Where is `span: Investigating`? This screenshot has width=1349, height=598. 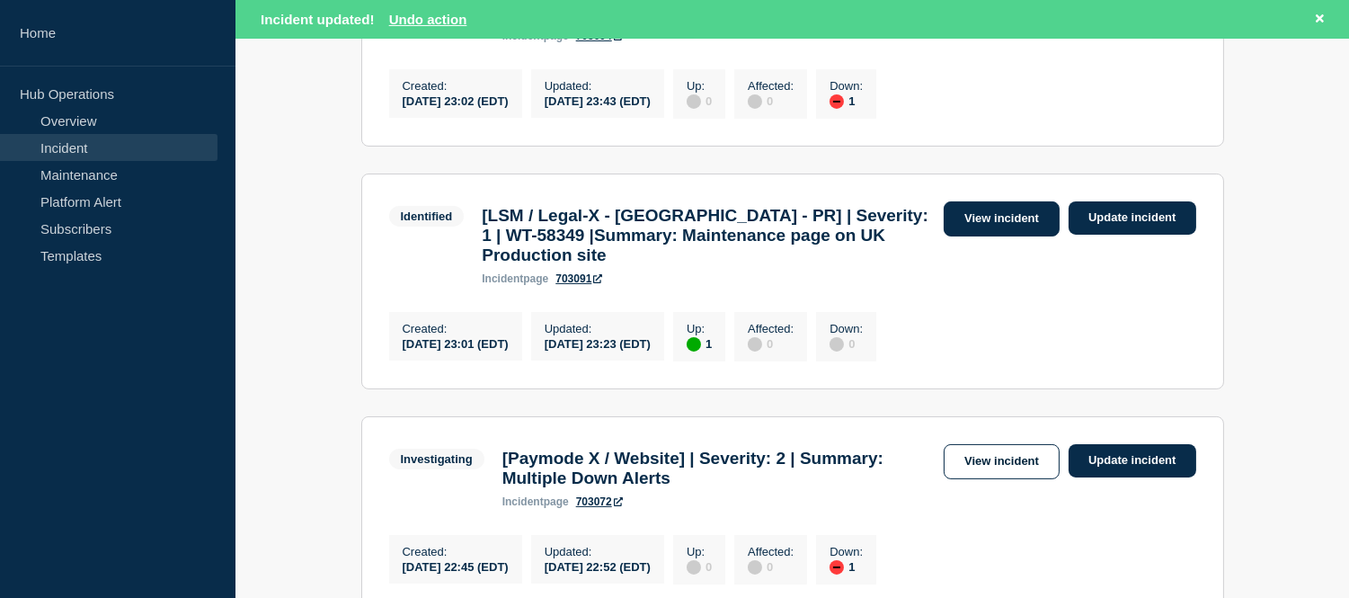
span: Investigating is located at coordinates (437, 459).